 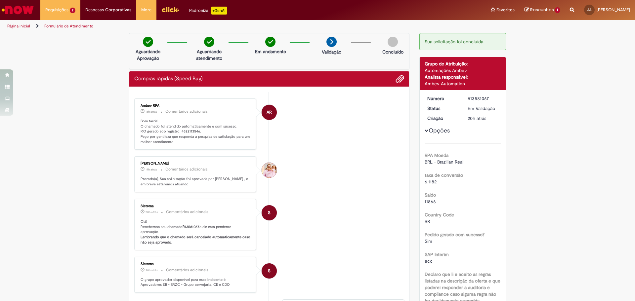 What do you see at coordinates (558, 10) in the screenshot?
I see `span: 1` at bounding box center [558, 10].